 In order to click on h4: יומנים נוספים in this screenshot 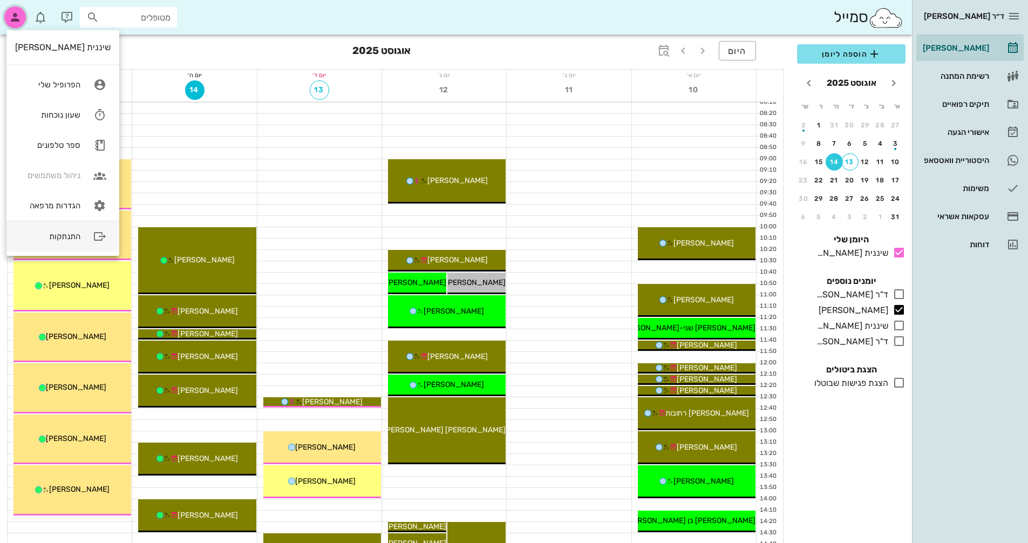, I will do `click(851, 281)`.